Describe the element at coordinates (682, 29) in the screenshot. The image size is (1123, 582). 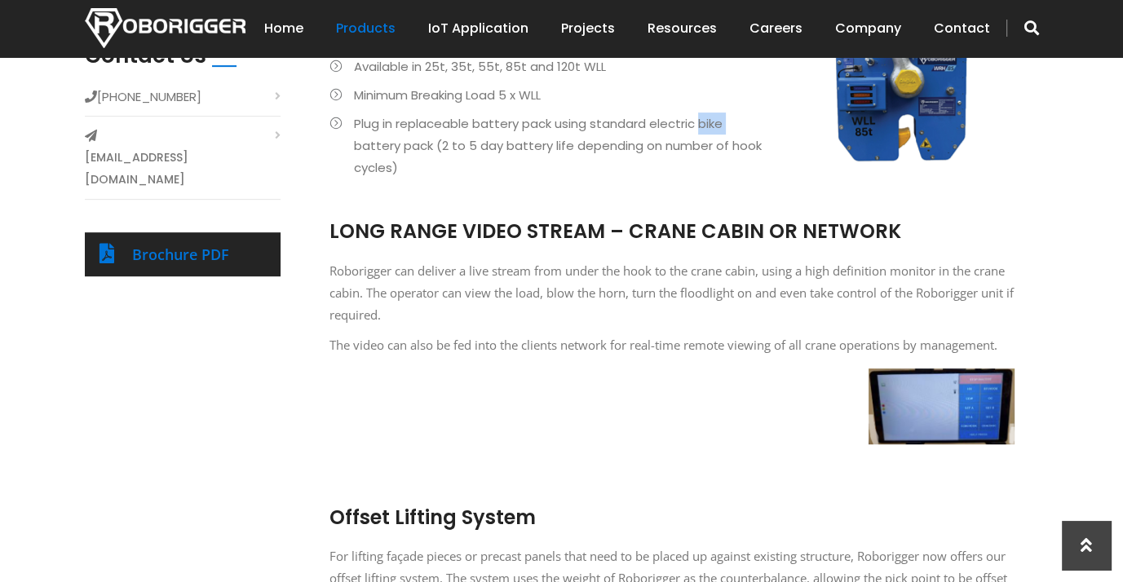
I see `a: Resources` at that location.